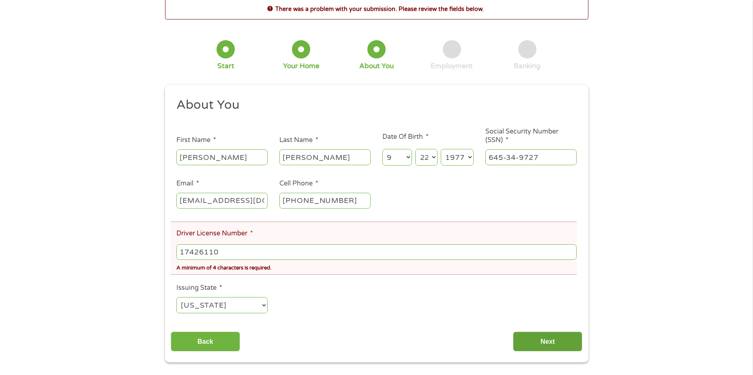 Image resolution: width=753 pixels, height=375 pixels. What do you see at coordinates (222, 200) in the screenshot?
I see `input: john@gmail.com` at bounding box center [222, 200].